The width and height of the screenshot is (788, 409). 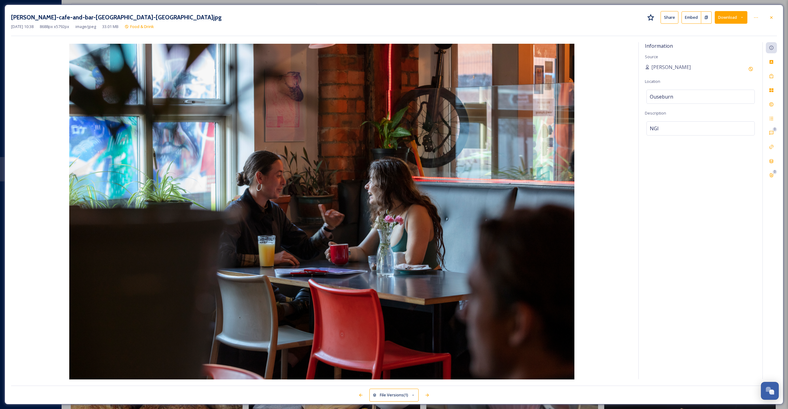 I want to click on button: Embed, so click(x=691, y=18).